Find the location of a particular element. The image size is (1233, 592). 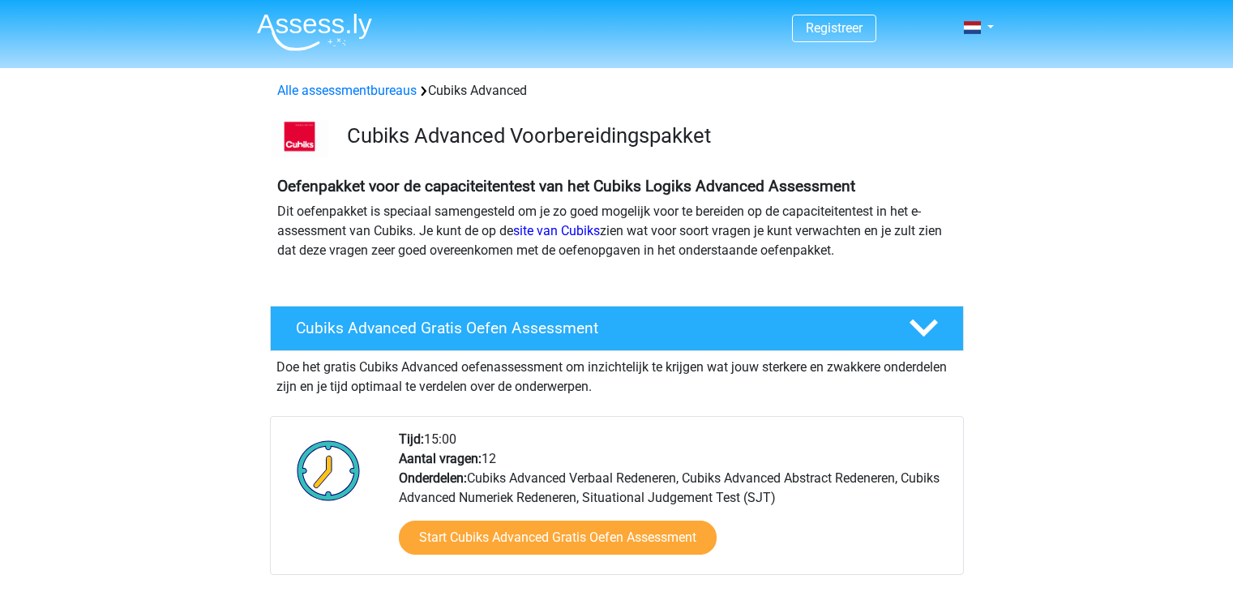

div: Doe het gratis Cubiks Advanced oefenassessment om inzichtelijk te krijgen wat jouw sterkere en zw... is located at coordinates (617, 374).